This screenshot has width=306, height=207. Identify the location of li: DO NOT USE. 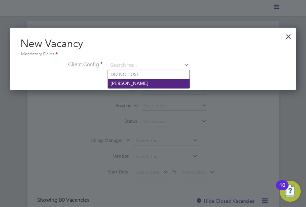
(149, 74).